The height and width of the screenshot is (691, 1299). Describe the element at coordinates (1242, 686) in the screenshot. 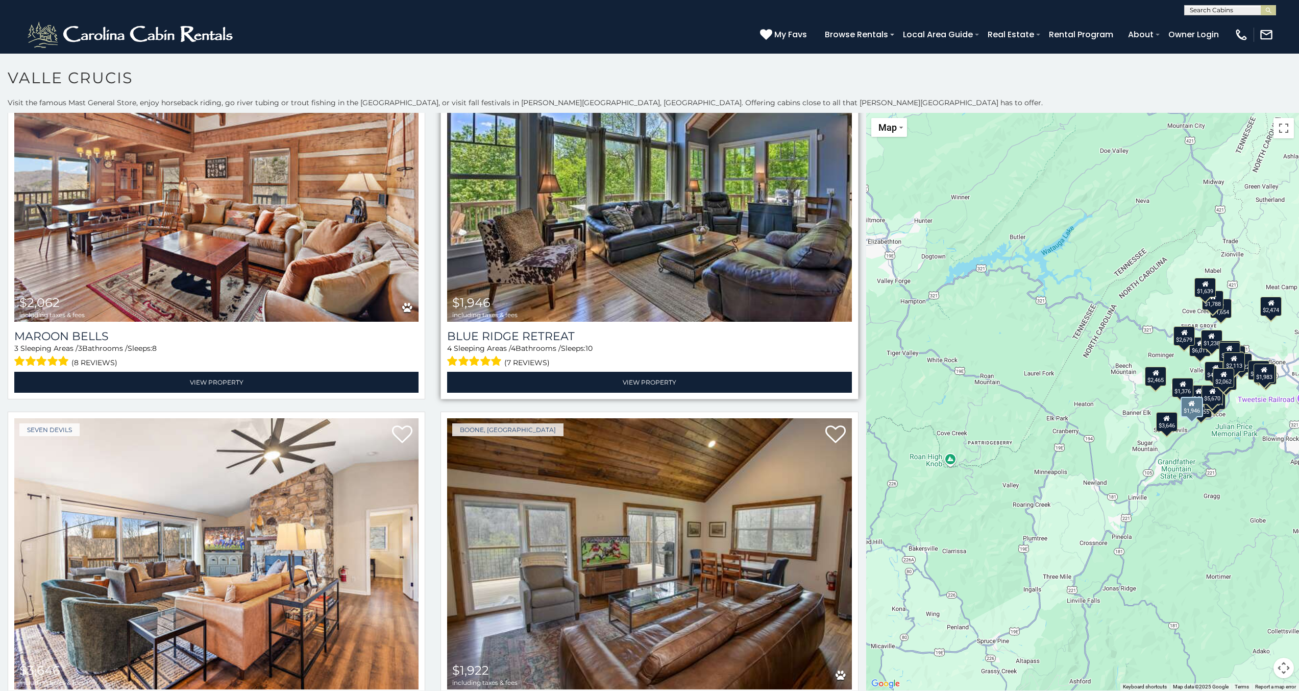

I see `a: Terms (opens in new tab)` at that location.